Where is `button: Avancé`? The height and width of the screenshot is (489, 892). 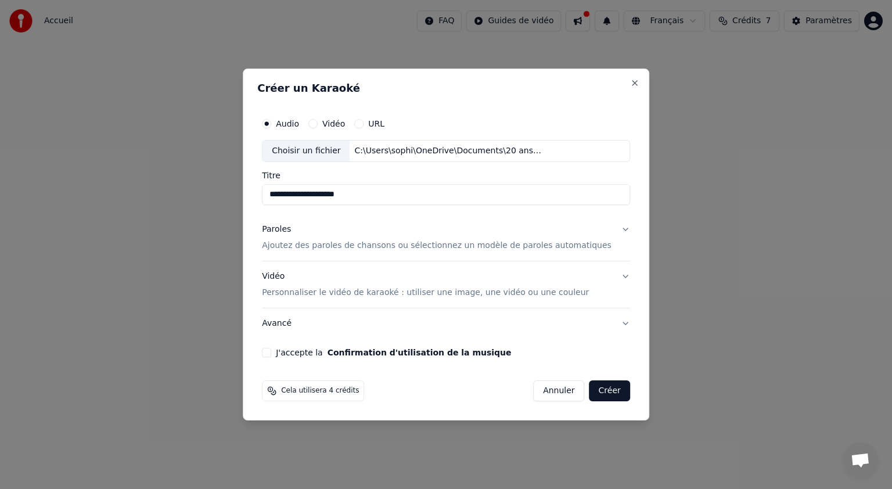 button: Avancé is located at coordinates (446, 324).